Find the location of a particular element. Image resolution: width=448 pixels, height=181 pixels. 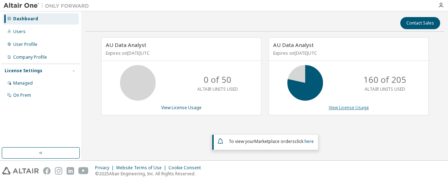

p: 160 of 205 is located at coordinates (385, 80).